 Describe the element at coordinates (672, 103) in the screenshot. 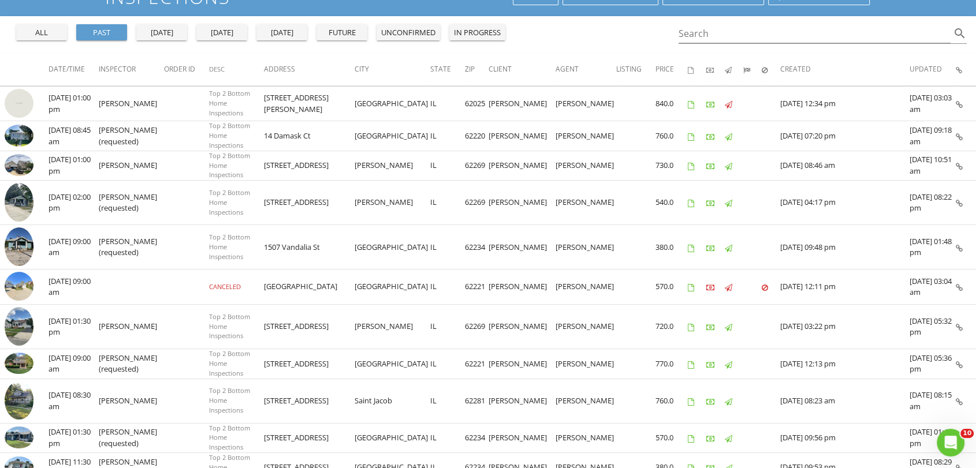

I see `td: 840.0` at that location.